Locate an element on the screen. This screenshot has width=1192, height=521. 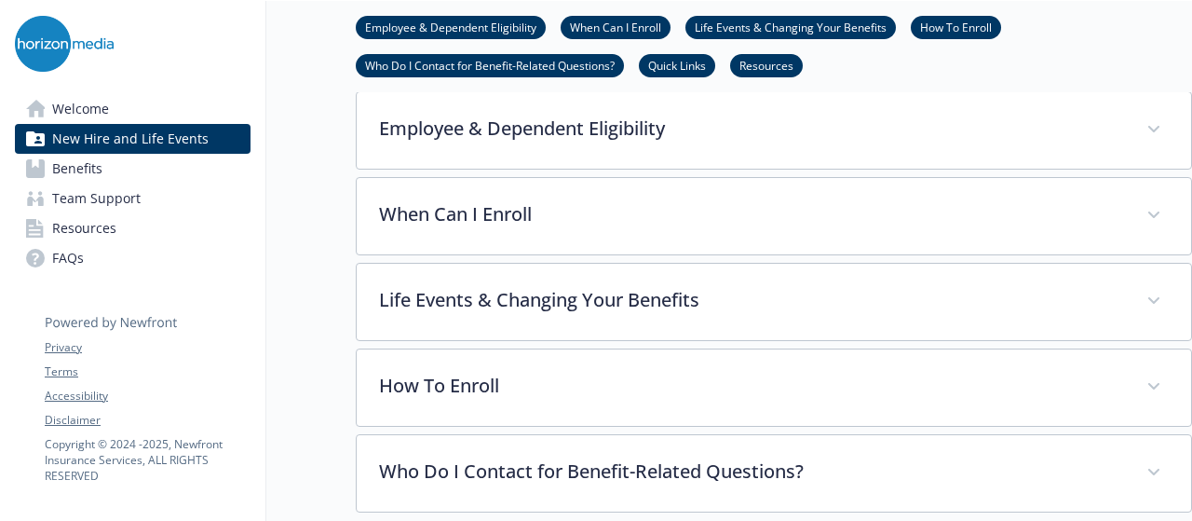
a: Team Support is located at coordinates (132, 198).